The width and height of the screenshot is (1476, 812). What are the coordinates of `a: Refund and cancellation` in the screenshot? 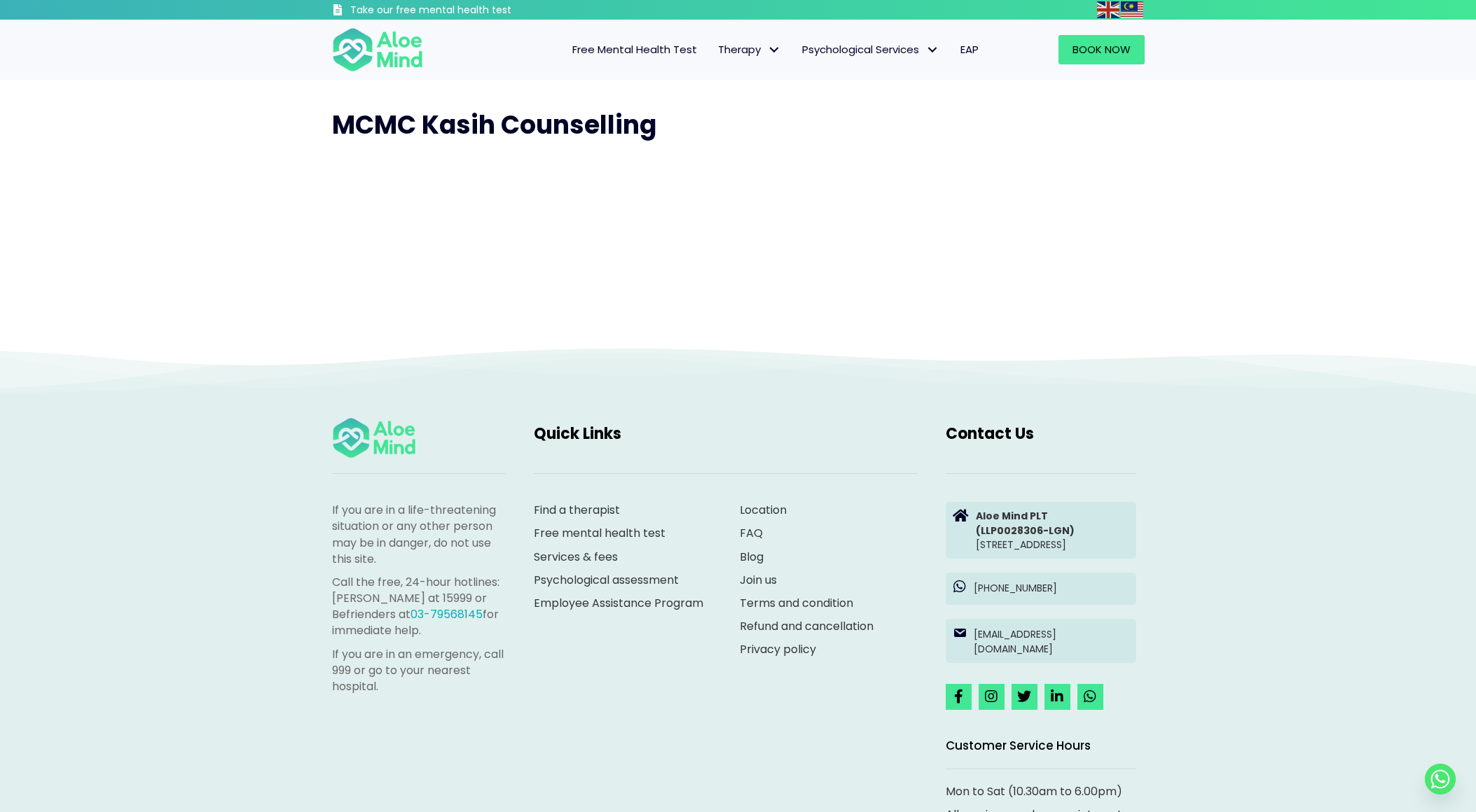 It's located at (806, 626).